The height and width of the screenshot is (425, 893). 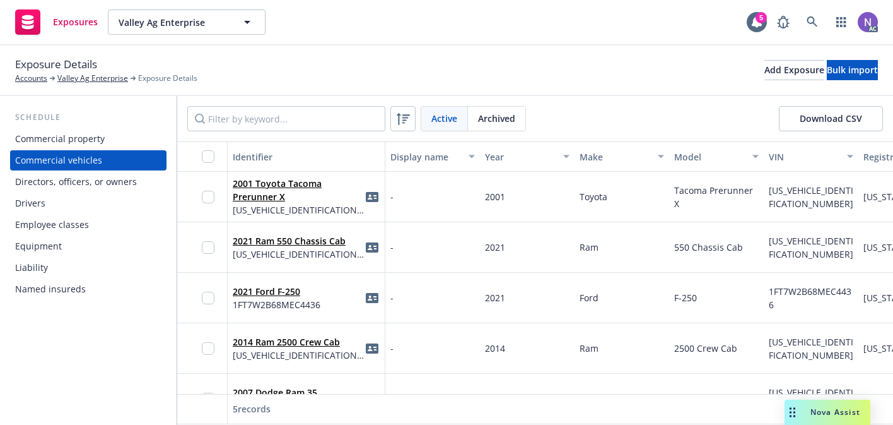 I want to click on div: Model, so click(x=710, y=156).